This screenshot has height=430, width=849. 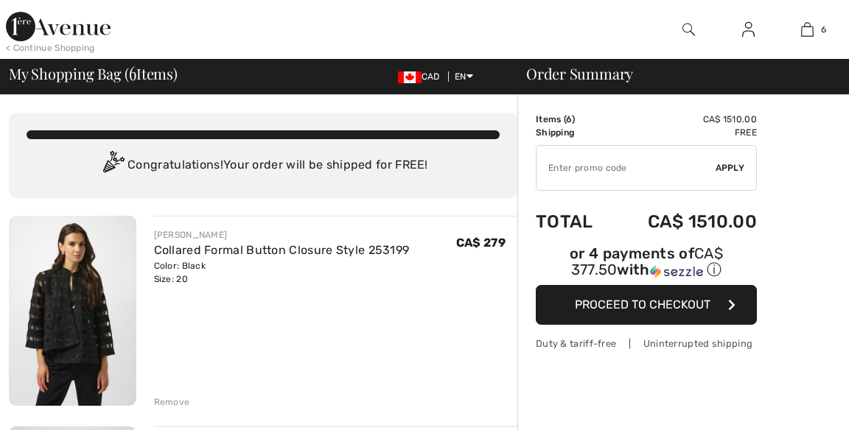 I want to click on span: CA$ 377.50, so click(x=647, y=262).